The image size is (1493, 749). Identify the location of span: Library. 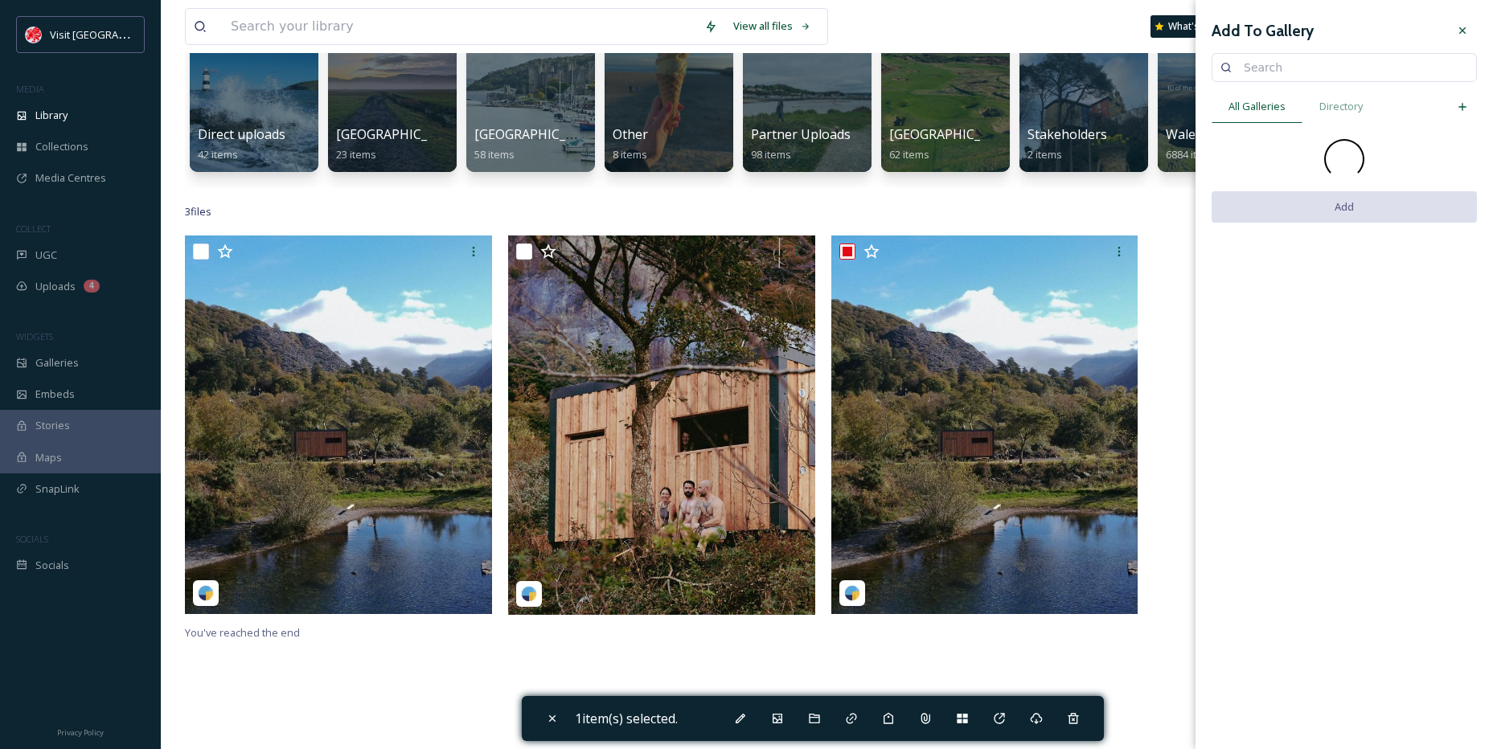
(51, 115).